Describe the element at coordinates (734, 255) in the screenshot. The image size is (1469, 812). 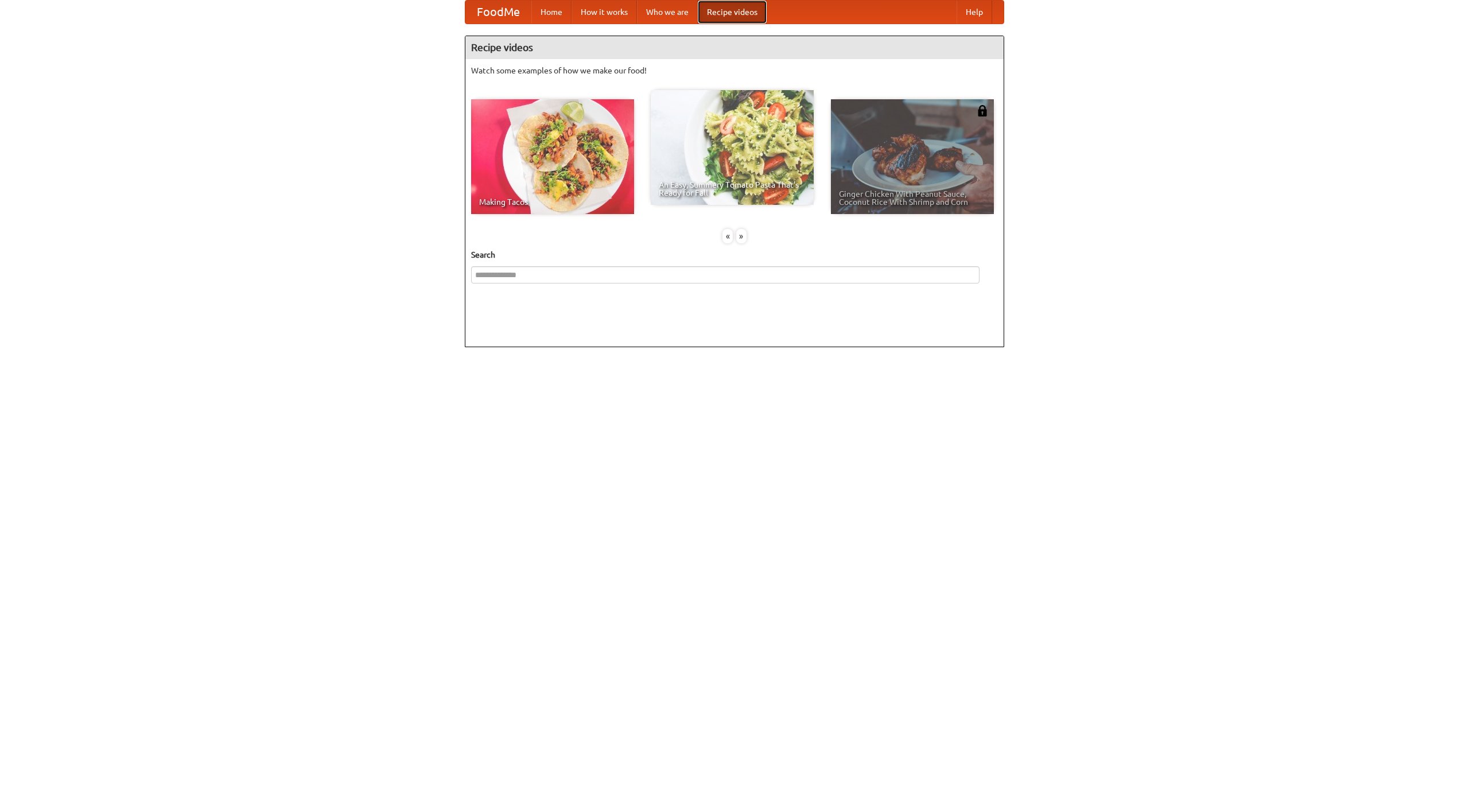
I see `h5: Search` at that location.